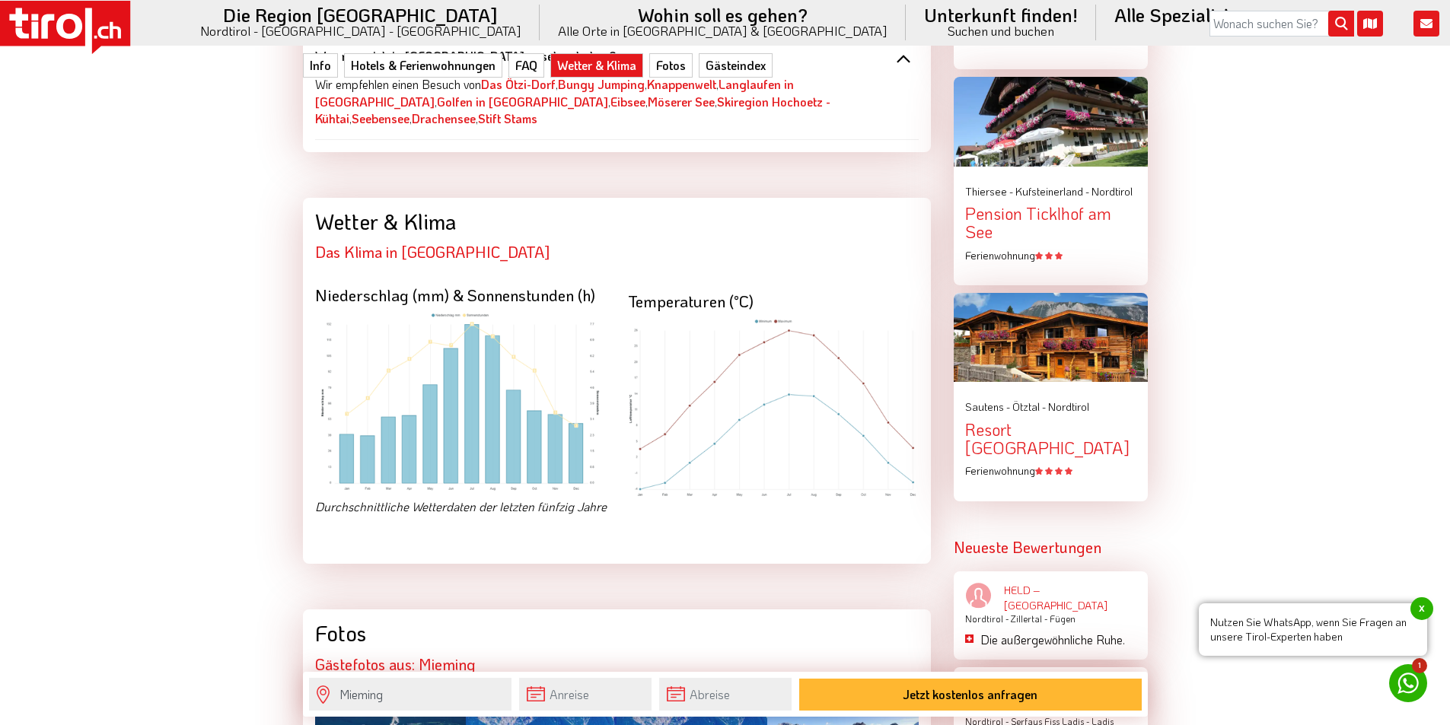  Describe the element at coordinates (1370, 24) in the screenshot. I see `i: Karte öffnen` at that location.